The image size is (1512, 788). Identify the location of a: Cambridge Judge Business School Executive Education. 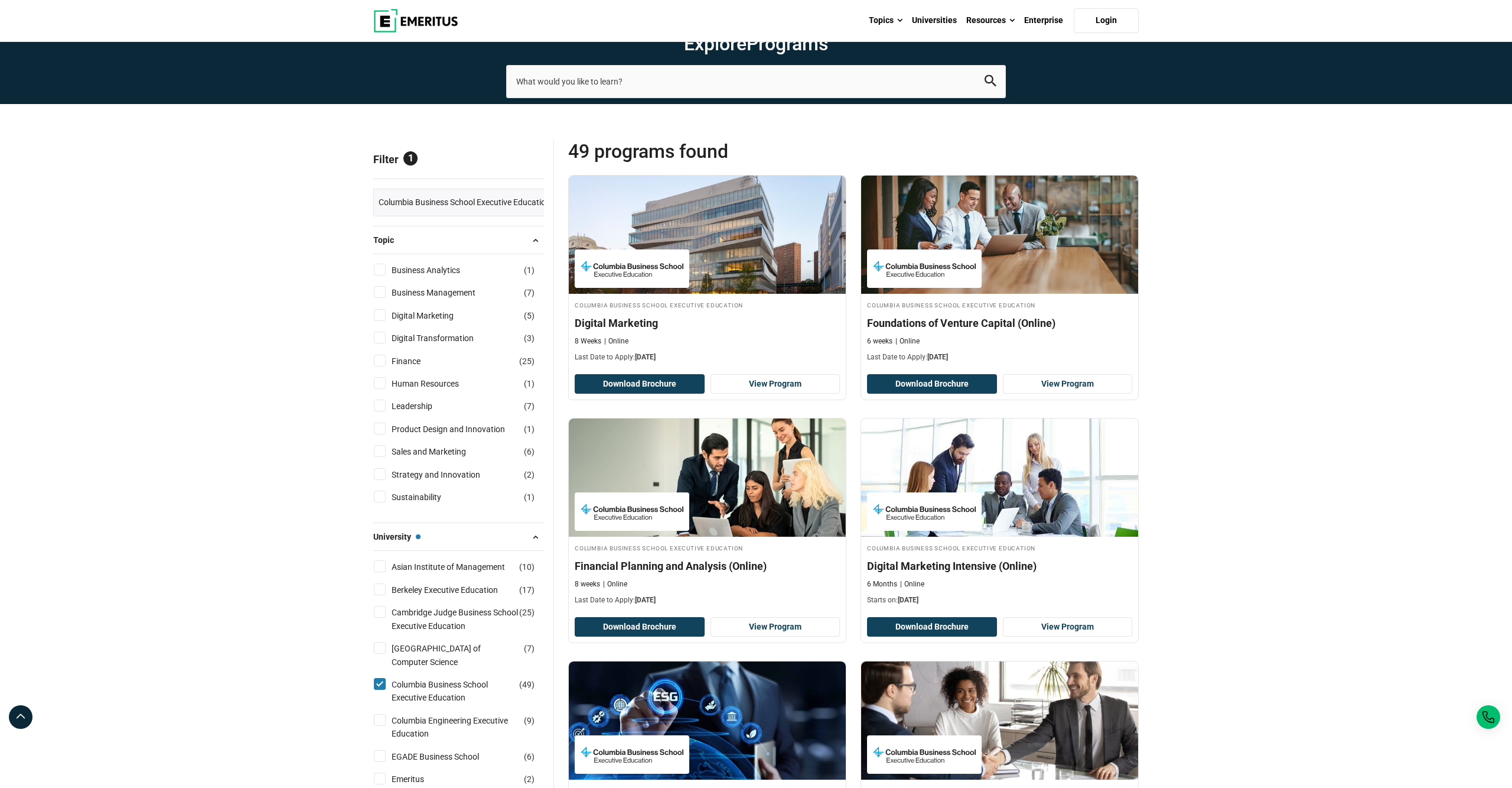
(466, 618).